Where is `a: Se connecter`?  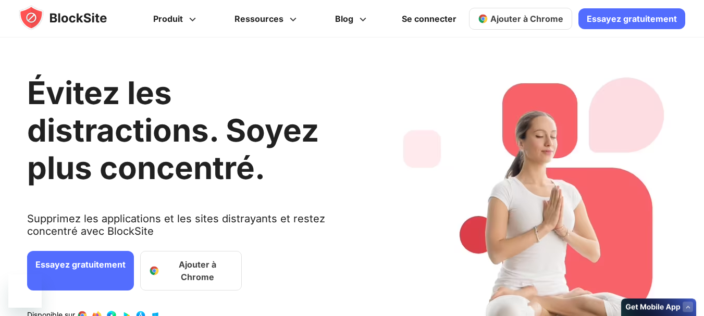
a: Se connecter is located at coordinates (429, 19).